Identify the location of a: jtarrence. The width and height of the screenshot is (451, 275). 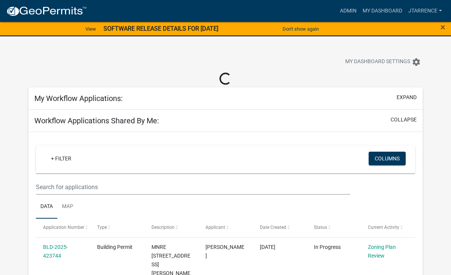
(425, 11).